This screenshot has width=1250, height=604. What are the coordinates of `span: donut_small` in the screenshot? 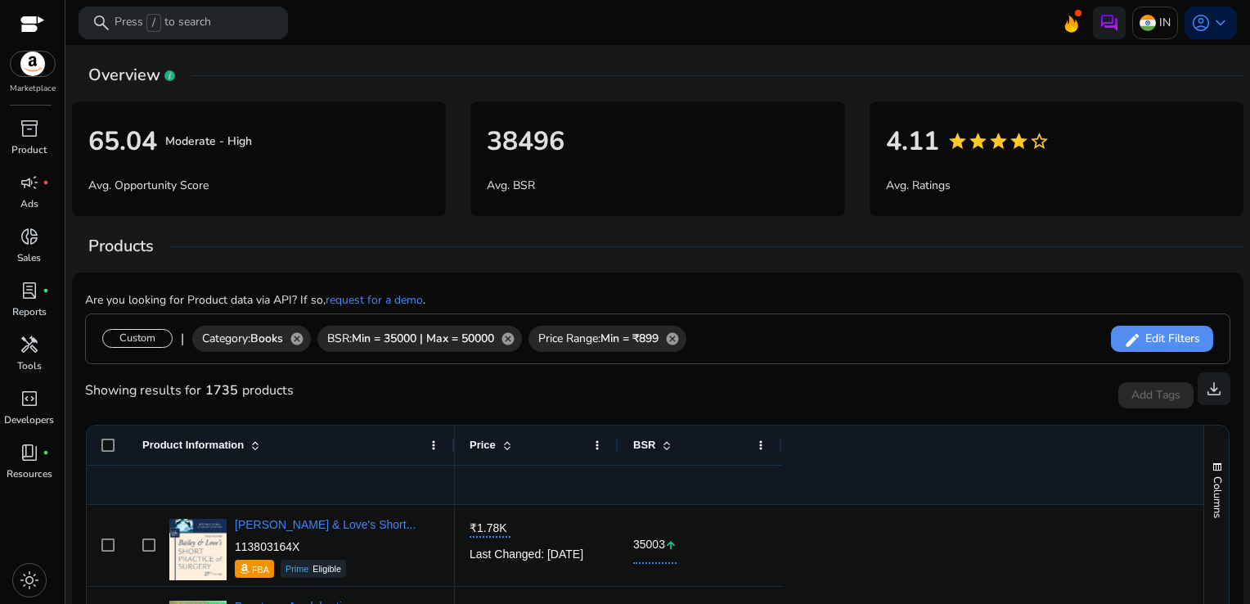 It's located at (29, 236).